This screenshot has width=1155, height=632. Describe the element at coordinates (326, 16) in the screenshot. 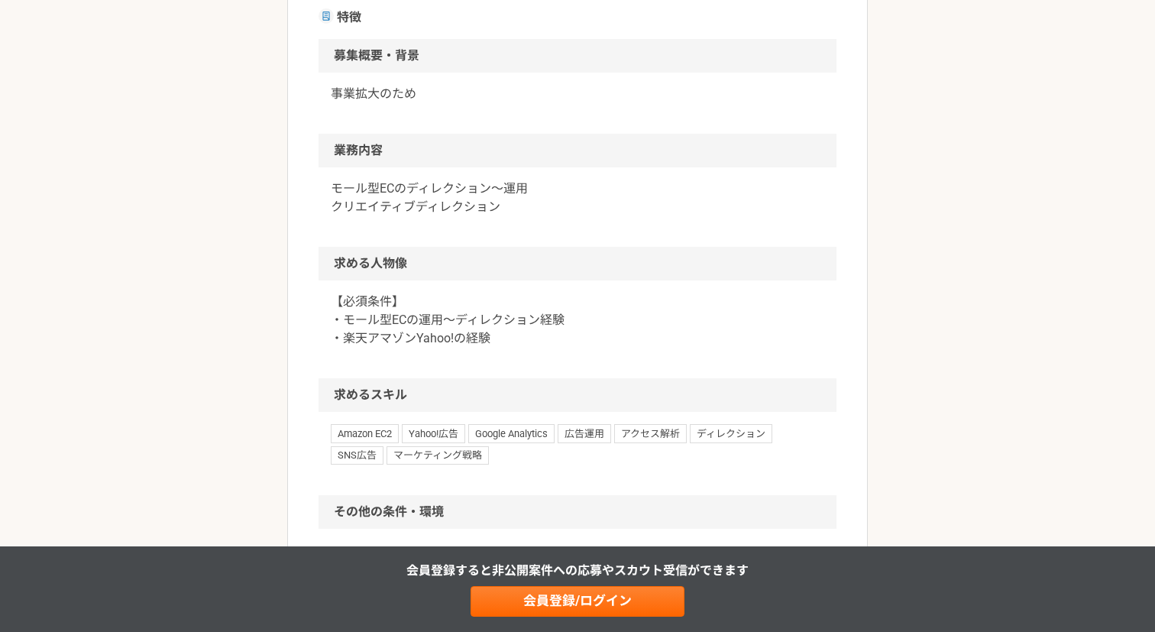

I see `img: ico_document-aa10cc69.svg` at that location.